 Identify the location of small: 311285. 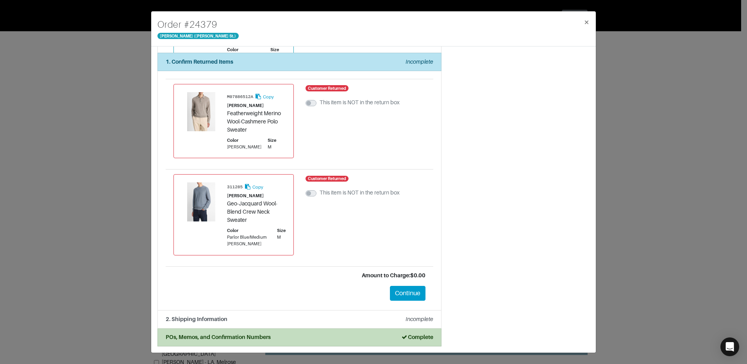
(235, 188).